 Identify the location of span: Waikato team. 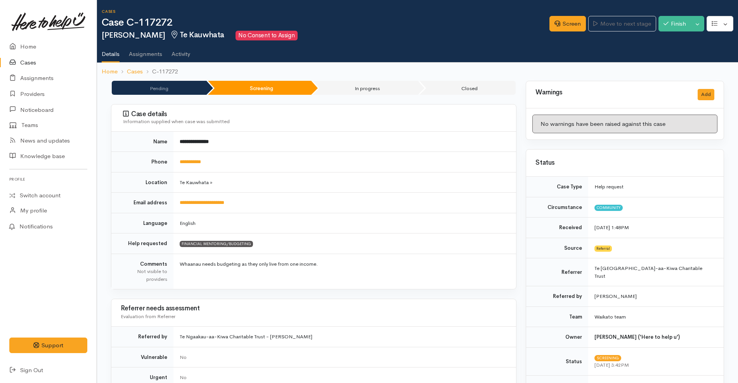
(610, 316).